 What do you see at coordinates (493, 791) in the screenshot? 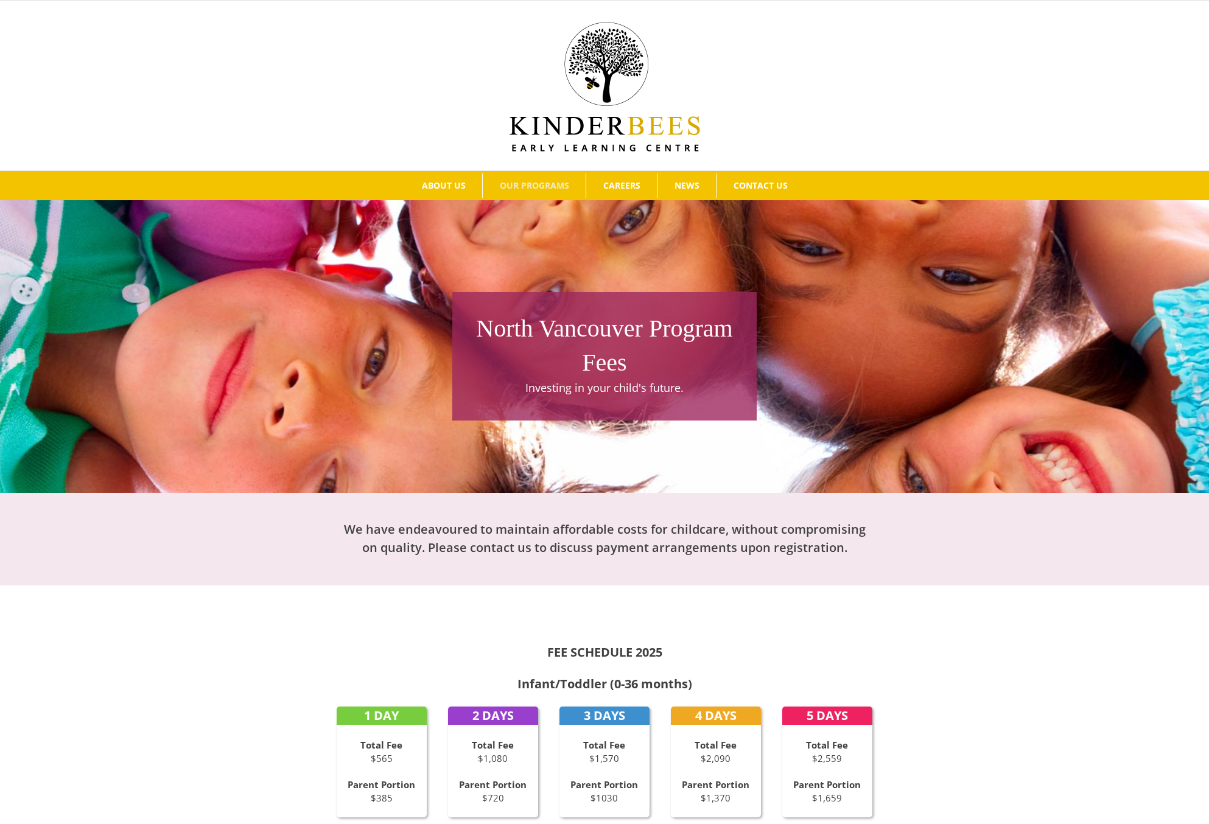
I see `p: $720` at bounding box center [493, 791].